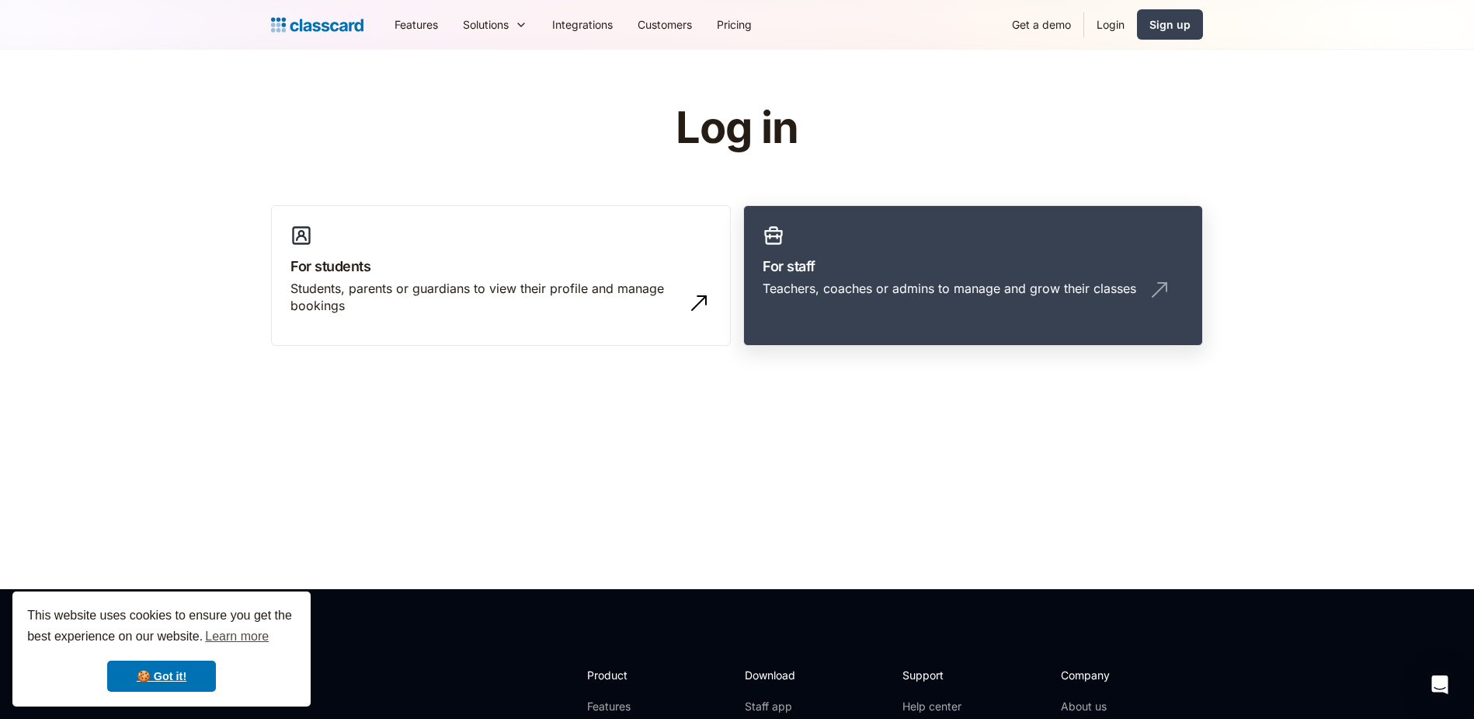  I want to click on h3: For staff, so click(973, 266).